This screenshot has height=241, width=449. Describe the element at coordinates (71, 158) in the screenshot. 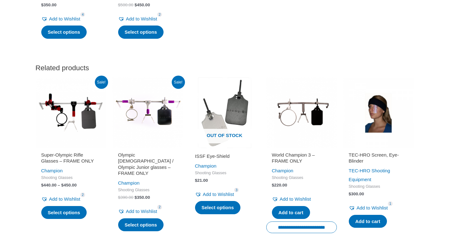

I see `h2: Super-Olympic Rifle Glasses – FRAME ONLY` at that location.